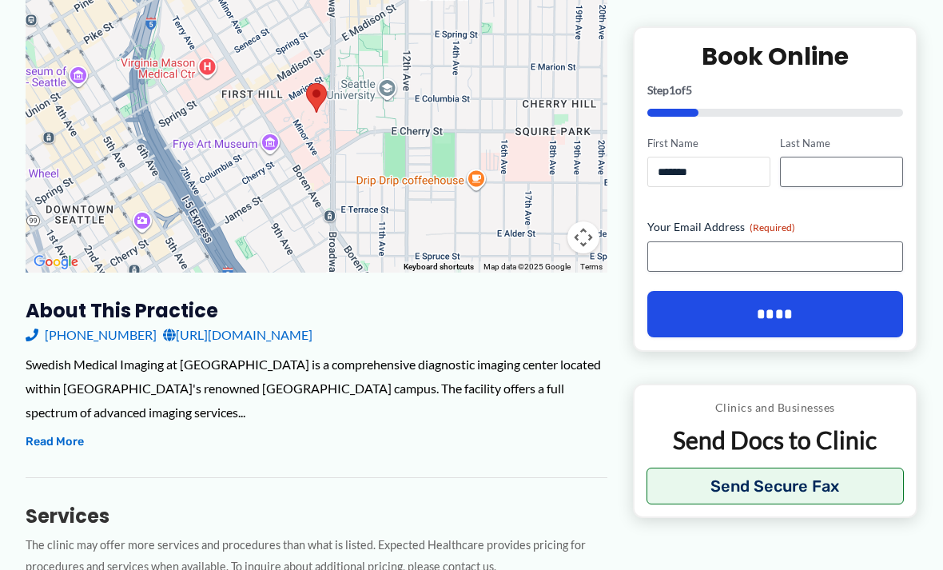  Describe the element at coordinates (56, 262) in the screenshot. I see `a: Open this area in Google Maps (opens a new window)` at that location.